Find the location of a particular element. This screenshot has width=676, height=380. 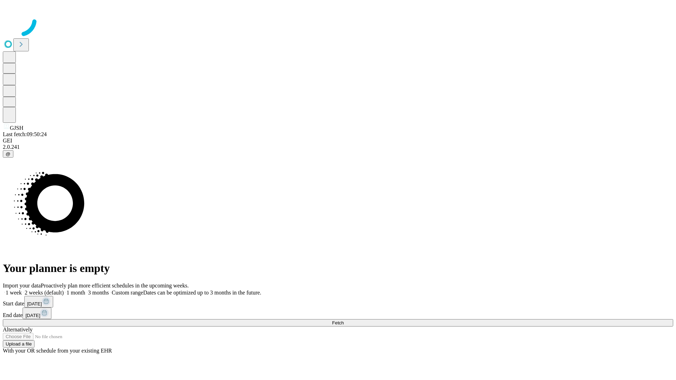

span: Fetch is located at coordinates (338, 323).